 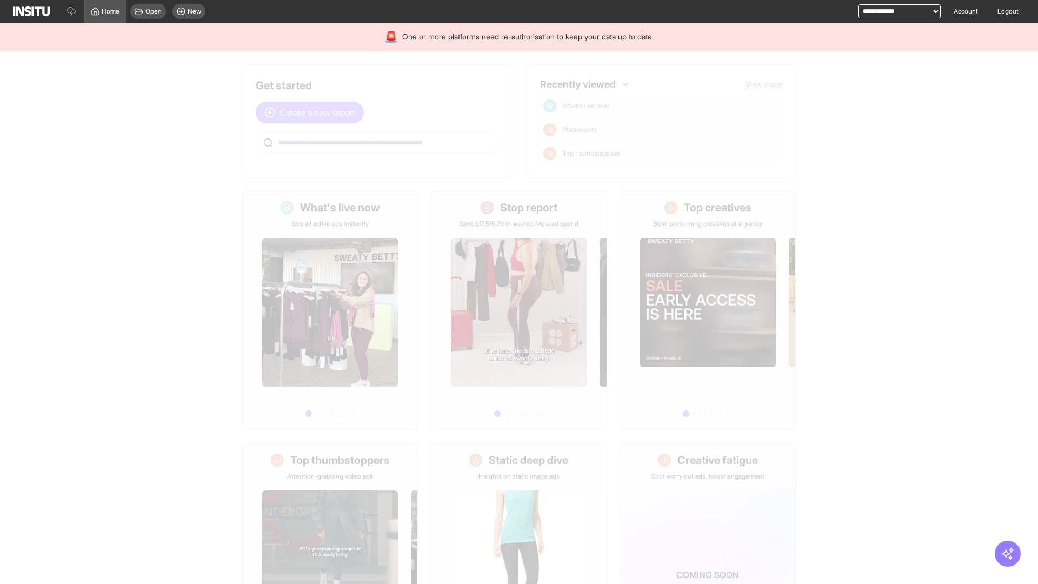 What do you see at coordinates (154, 11) in the screenshot?
I see `span: Open` at bounding box center [154, 11].